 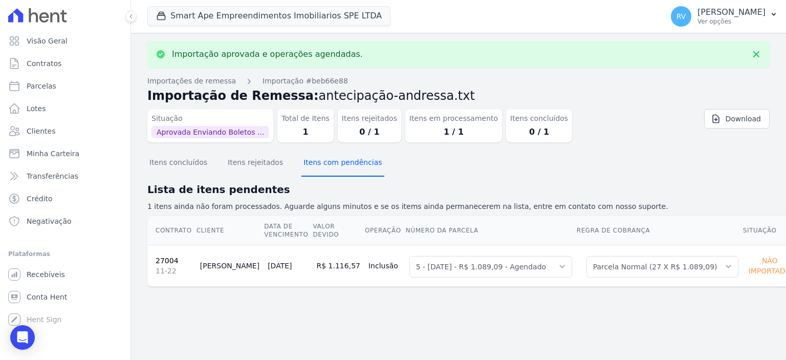 I want to click on a: Crédito, so click(x=65, y=199).